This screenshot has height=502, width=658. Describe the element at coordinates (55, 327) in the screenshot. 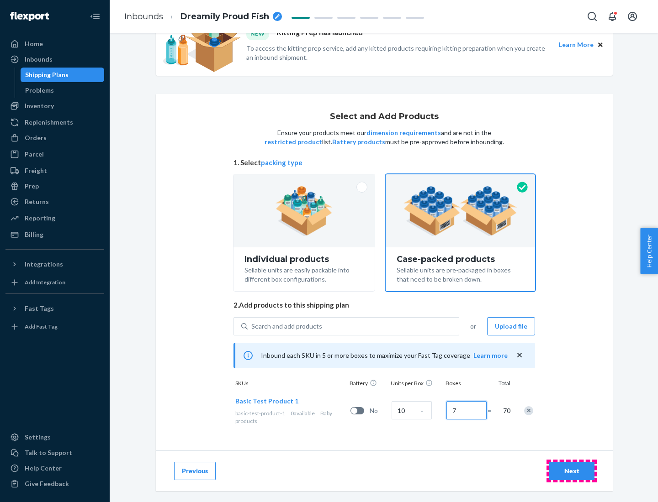

I see `a: Add Fast Tag` at that location.